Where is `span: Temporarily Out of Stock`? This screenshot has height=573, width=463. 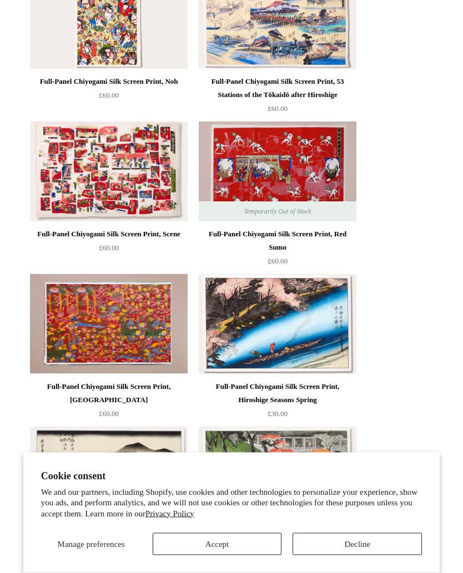 span: Temporarily Out of Stock is located at coordinates (277, 212).